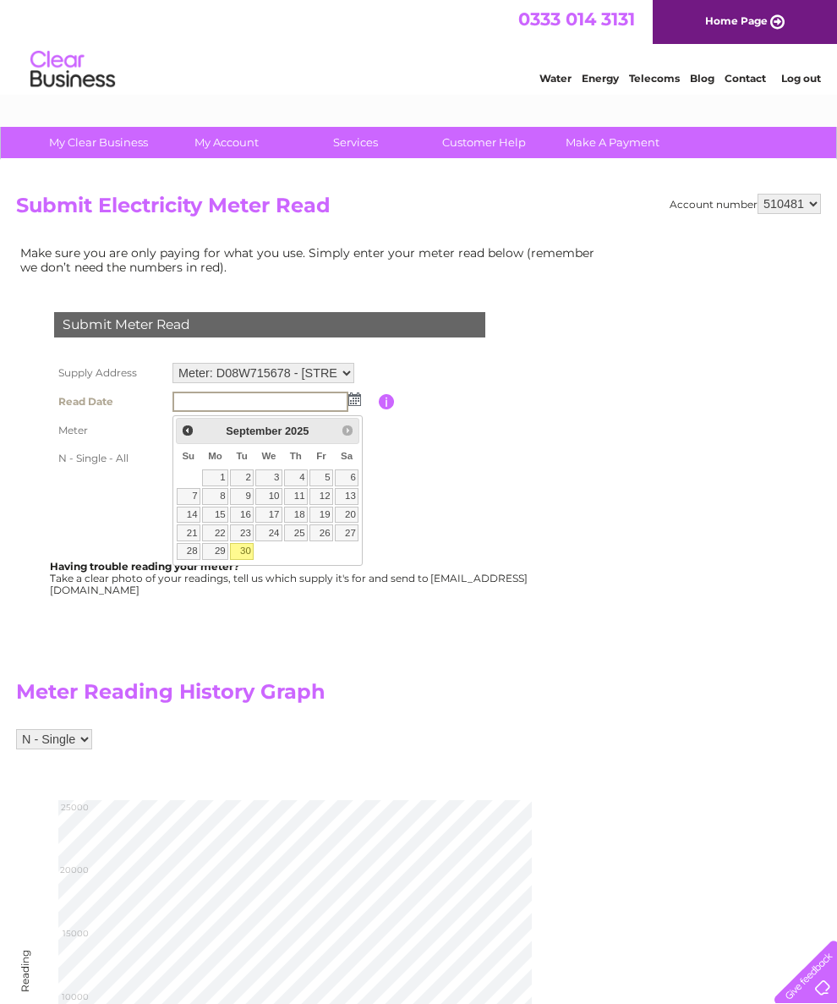 The height and width of the screenshot is (1004, 837). Describe the element at coordinates (254, 430) in the screenshot. I see `span: September` at that location.